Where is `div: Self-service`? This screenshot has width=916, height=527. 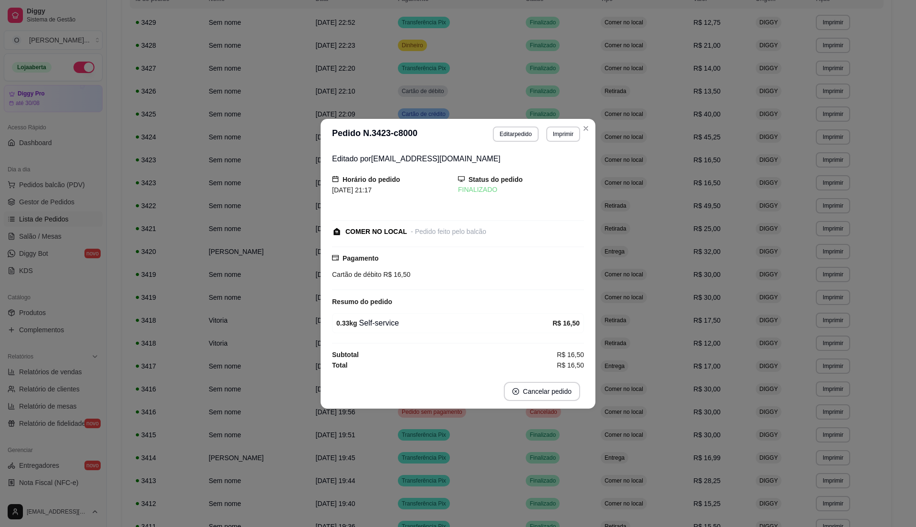
div: Self-service is located at coordinates (444, 323).